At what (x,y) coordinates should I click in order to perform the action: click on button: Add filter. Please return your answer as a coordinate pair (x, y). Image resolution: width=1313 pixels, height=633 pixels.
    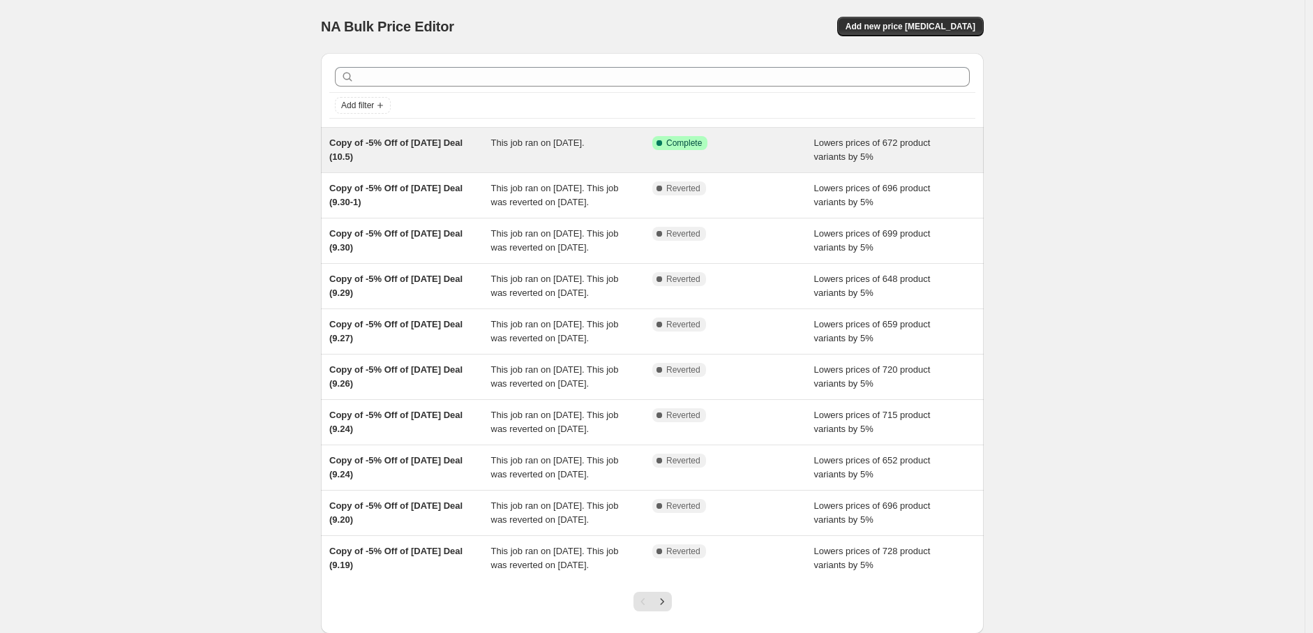
    Looking at the image, I should click on (363, 105).